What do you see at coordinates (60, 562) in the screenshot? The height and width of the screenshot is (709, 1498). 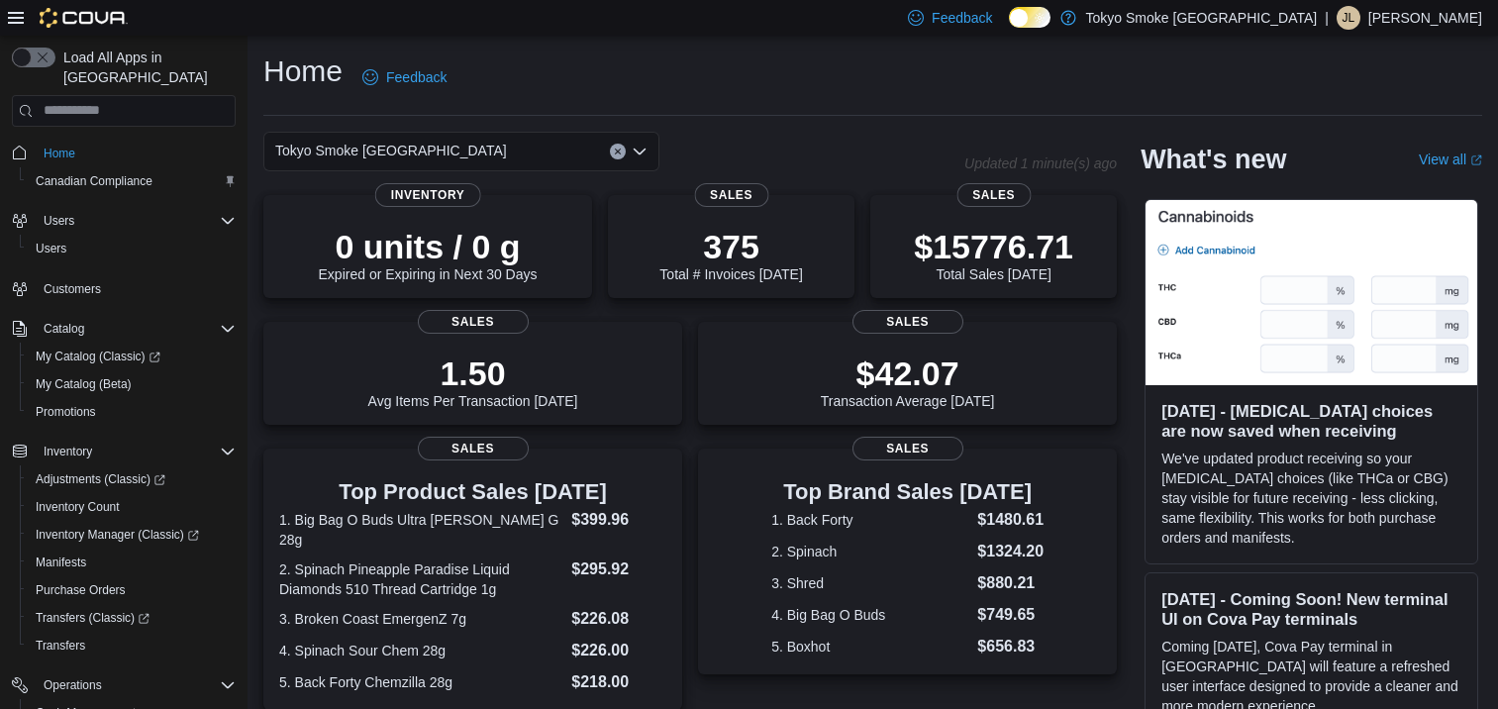 I see `a: Manifests` at bounding box center [60, 562].